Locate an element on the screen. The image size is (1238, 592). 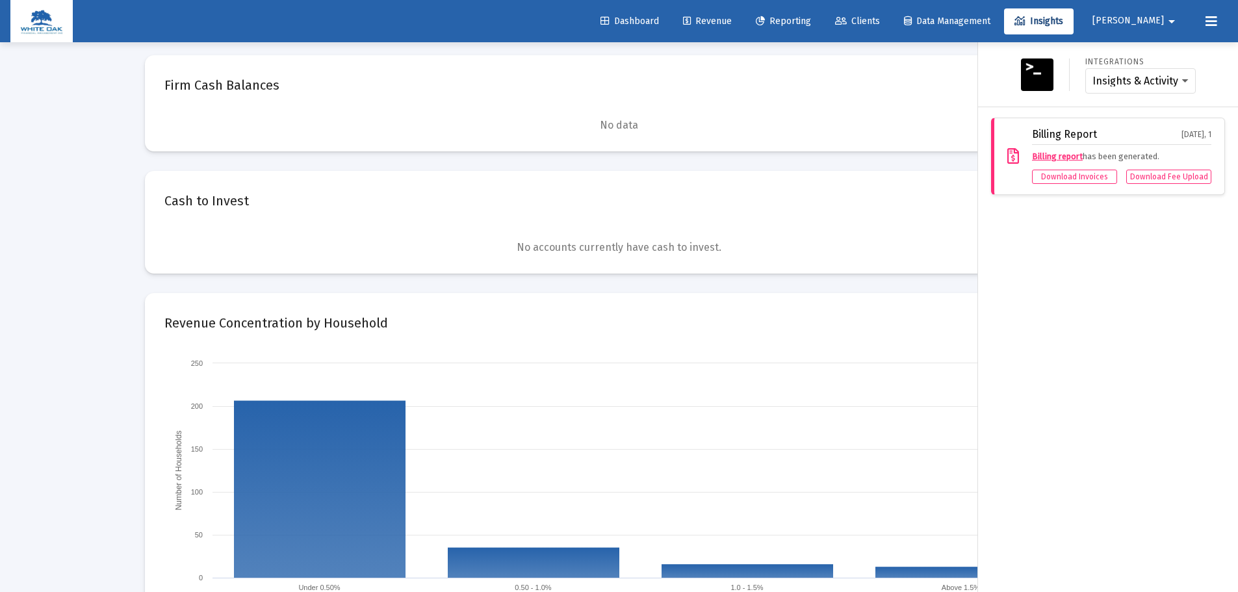
span: Dashboard is located at coordinates (630, 21).